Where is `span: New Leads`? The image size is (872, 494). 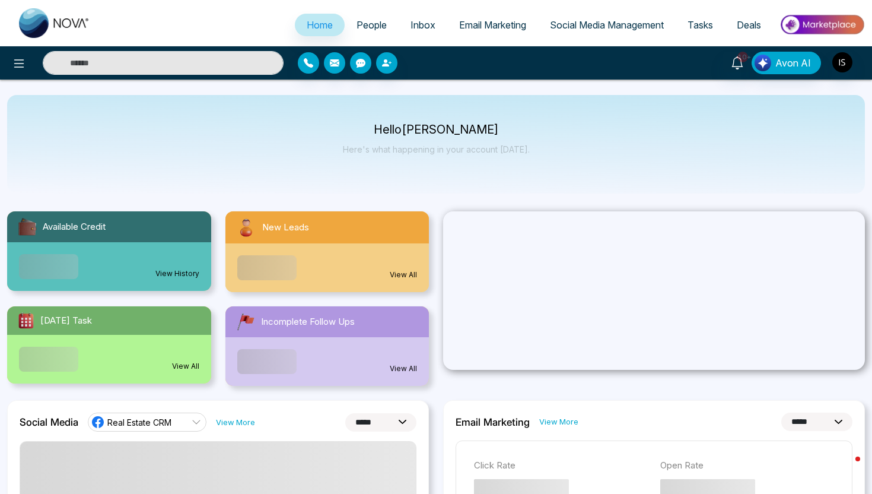 span: New Leads is located at coordinates (285, 227).